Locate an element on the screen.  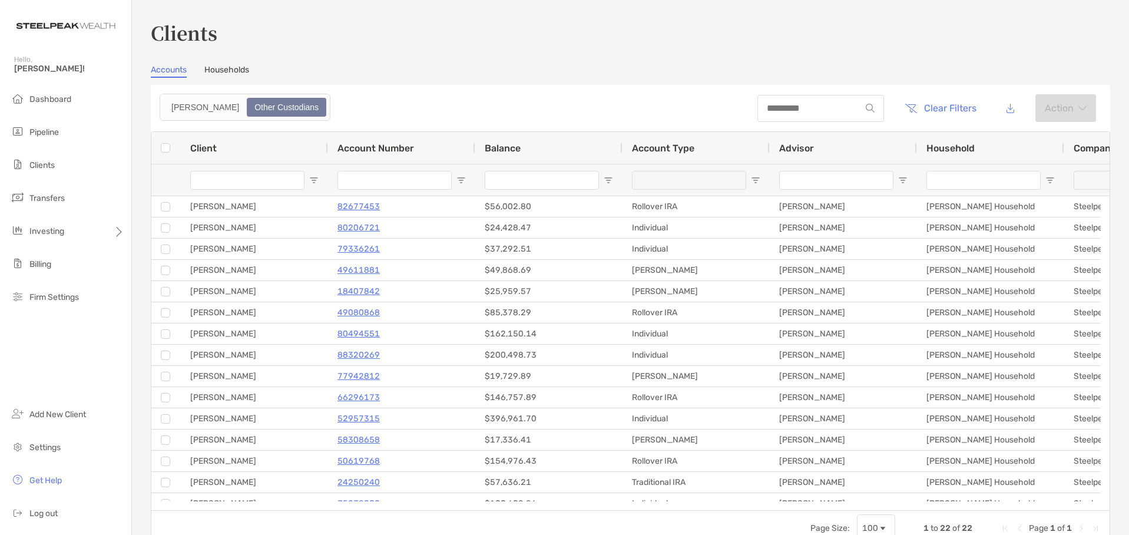
span: Pipeline is located at coordinates (44, 132).